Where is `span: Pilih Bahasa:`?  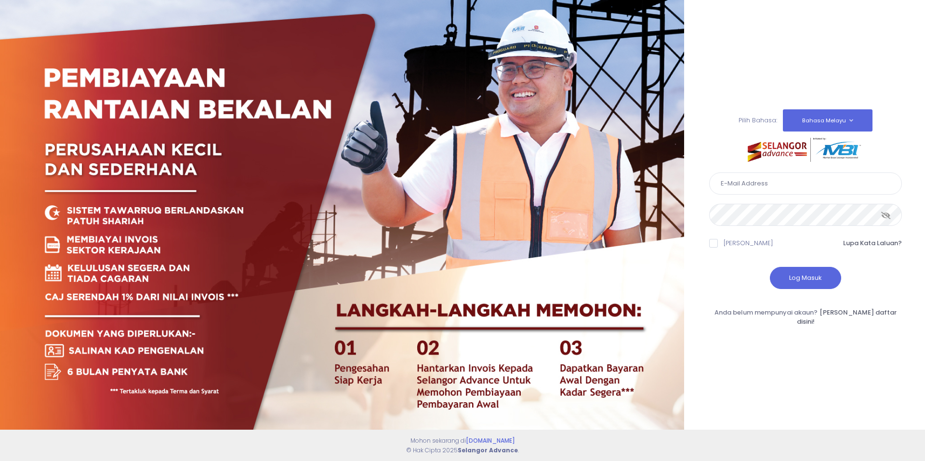 span: Pilih Bahasa: is located at coordinates (758, 120).